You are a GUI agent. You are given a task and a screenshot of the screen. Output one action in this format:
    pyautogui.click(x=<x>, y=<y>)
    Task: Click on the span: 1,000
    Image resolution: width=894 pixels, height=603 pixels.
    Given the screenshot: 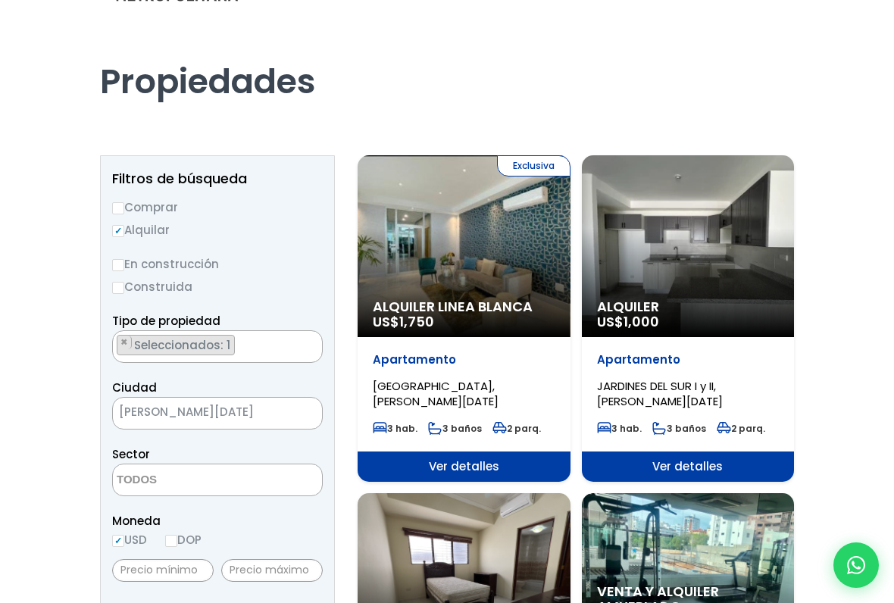 What is the action you would take?
    pyautogui.click(x=641, y=321)
    